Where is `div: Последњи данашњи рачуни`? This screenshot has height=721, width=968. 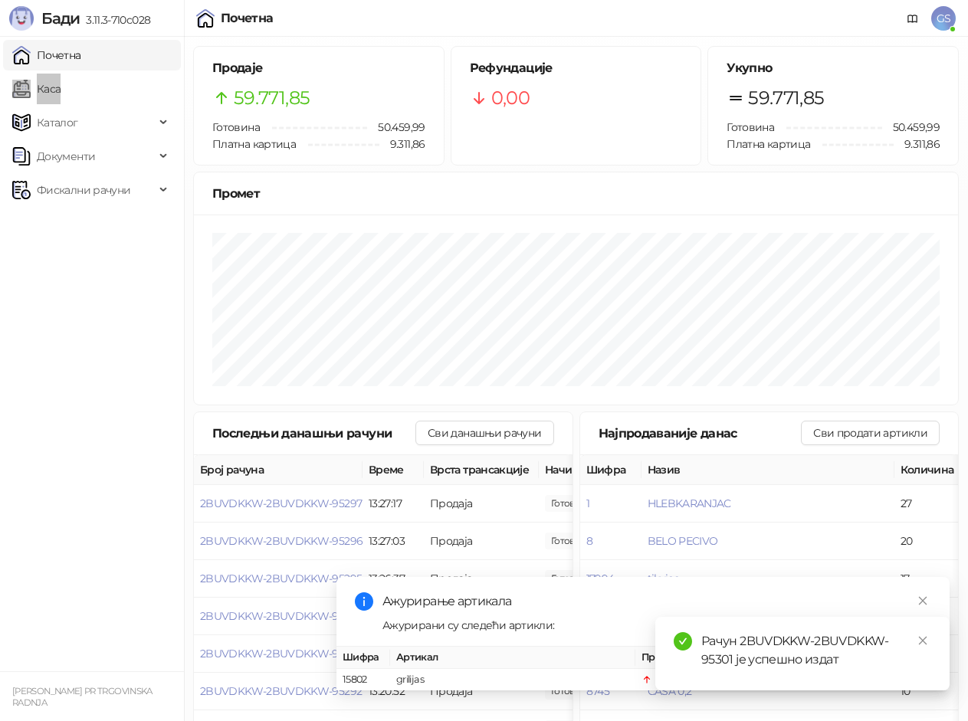
div: Последњи данашњи рачуни is located at coordinates (313, 433).